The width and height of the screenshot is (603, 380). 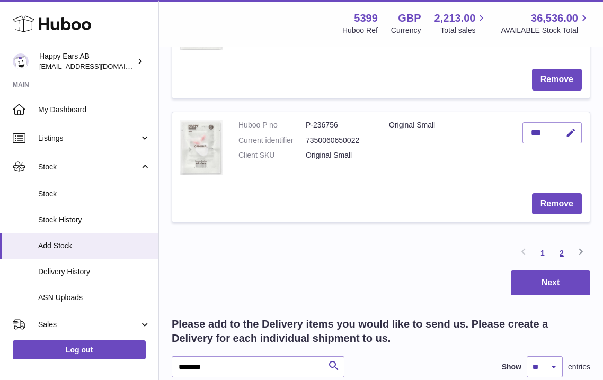 I want to click on span: Total sales, so click(x=463, y=30).